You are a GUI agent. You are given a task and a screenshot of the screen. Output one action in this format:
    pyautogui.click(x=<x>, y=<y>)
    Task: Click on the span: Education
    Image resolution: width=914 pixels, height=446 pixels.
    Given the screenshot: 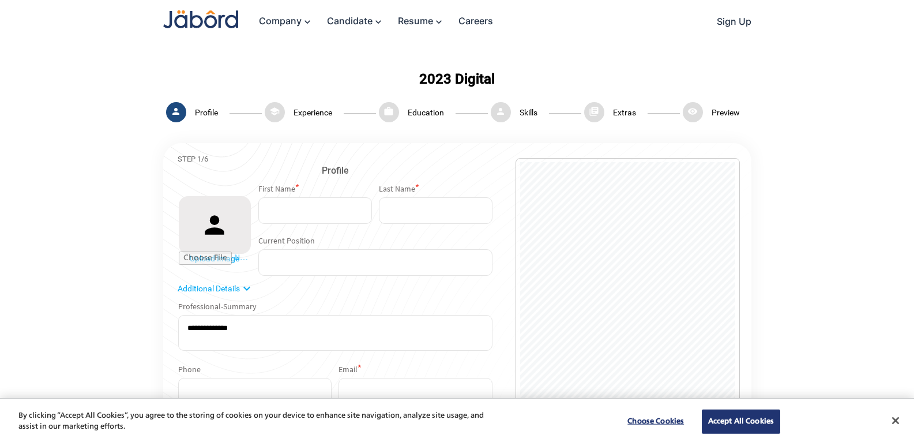 What is the action you would take?
    pyautogui.click(x=426, y=112)
    